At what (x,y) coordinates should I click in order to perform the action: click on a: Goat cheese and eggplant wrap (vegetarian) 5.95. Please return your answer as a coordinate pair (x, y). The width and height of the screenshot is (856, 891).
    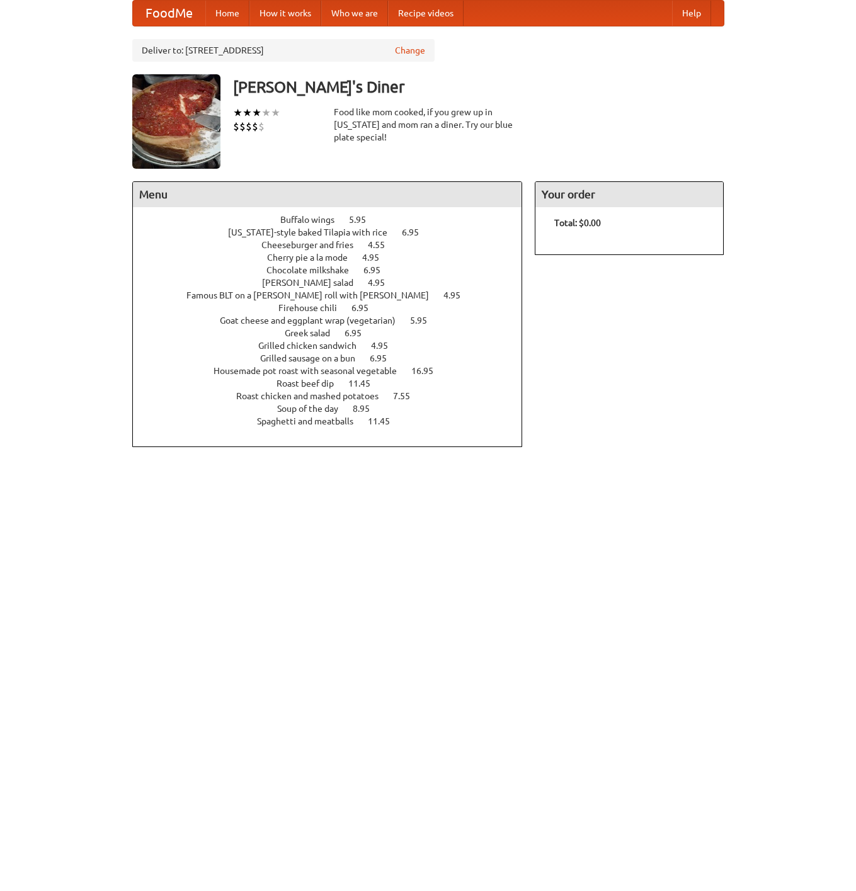
    Looking at the image, I should click on (335, 320).